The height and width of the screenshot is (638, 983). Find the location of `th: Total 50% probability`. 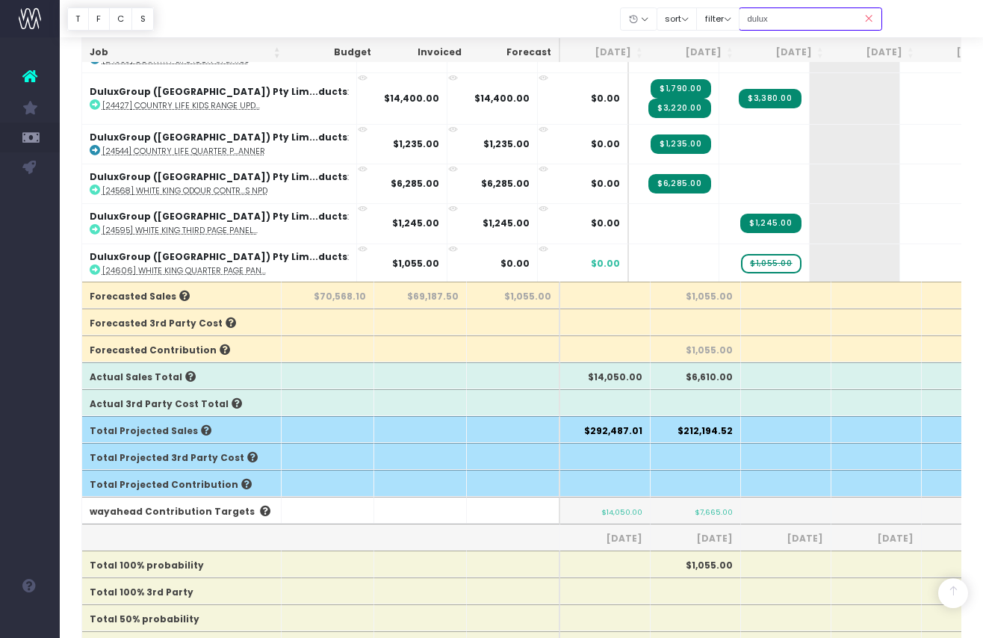

th: Total 50% probability is located at coordinates (181, 617).